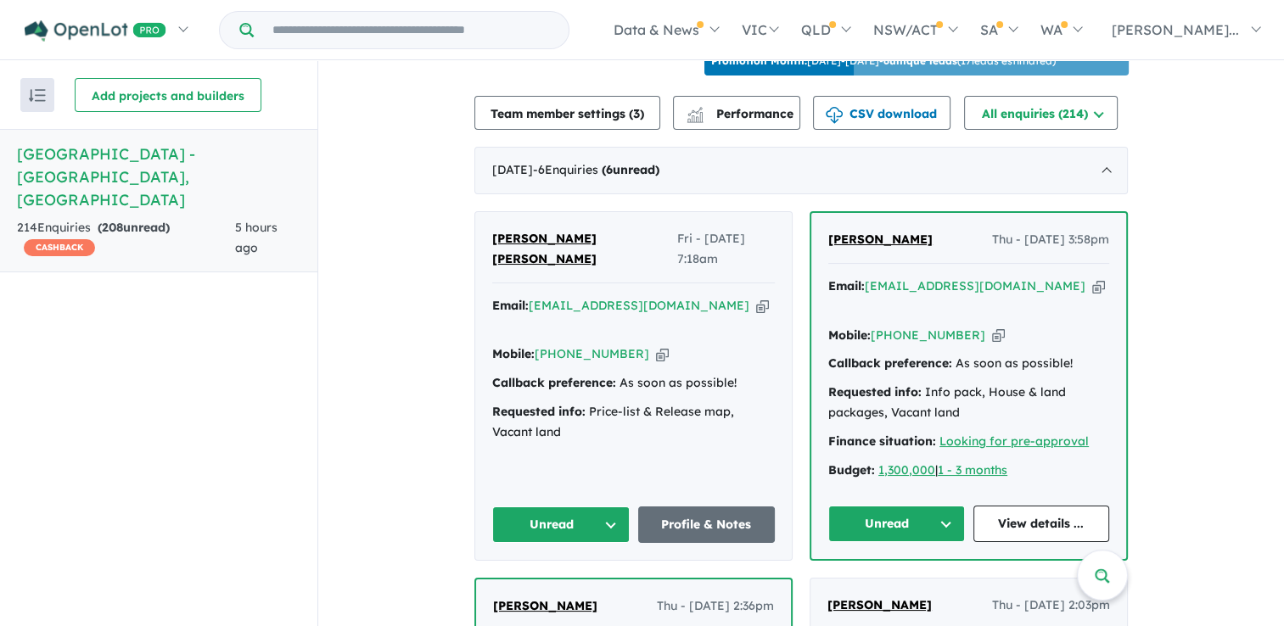 Image resolution: width=1284 pixels, height=626 pixels. Describe the element at coordinates (126, 238) in the screenshot. I see `div: 214 Enquir ies` at that location.